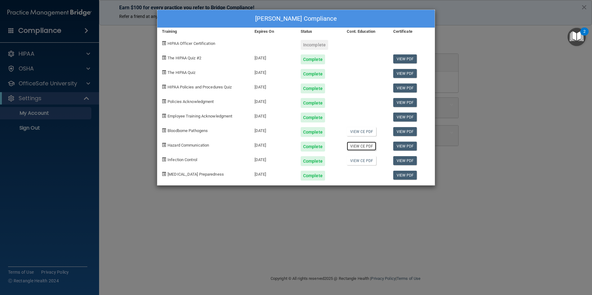  Describe the element at coordinates (577, 37) in the screenshot. I see `button: Open Resource Center, 2 new notifications` at that location.